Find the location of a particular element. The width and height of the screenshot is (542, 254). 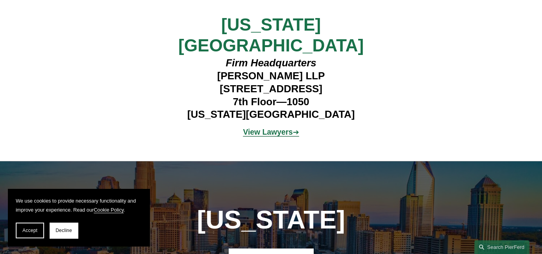

span: Accept is located at coordinates (30, 231).